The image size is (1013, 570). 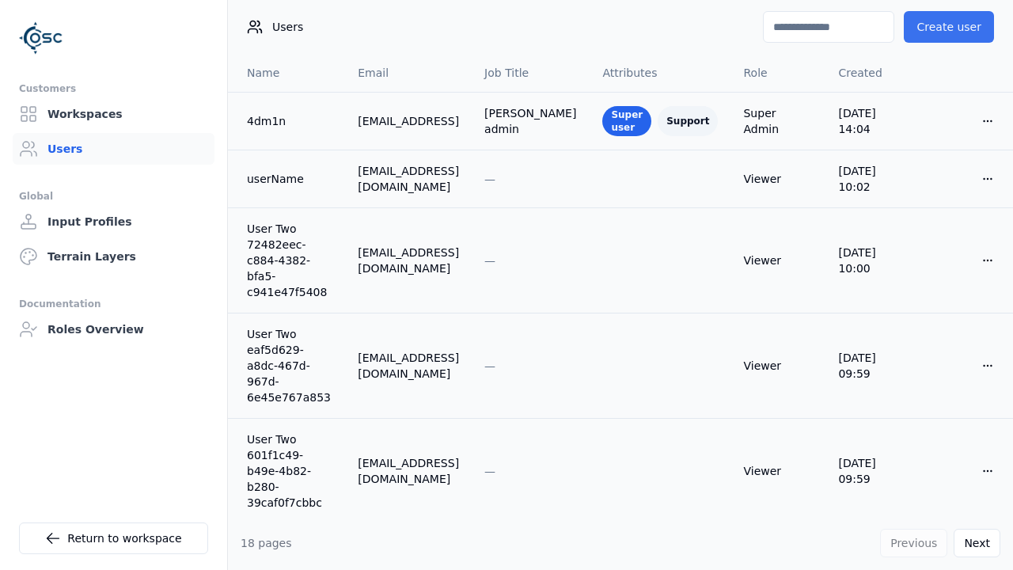 I want to click on div: Global, so click(x=113, y=196).